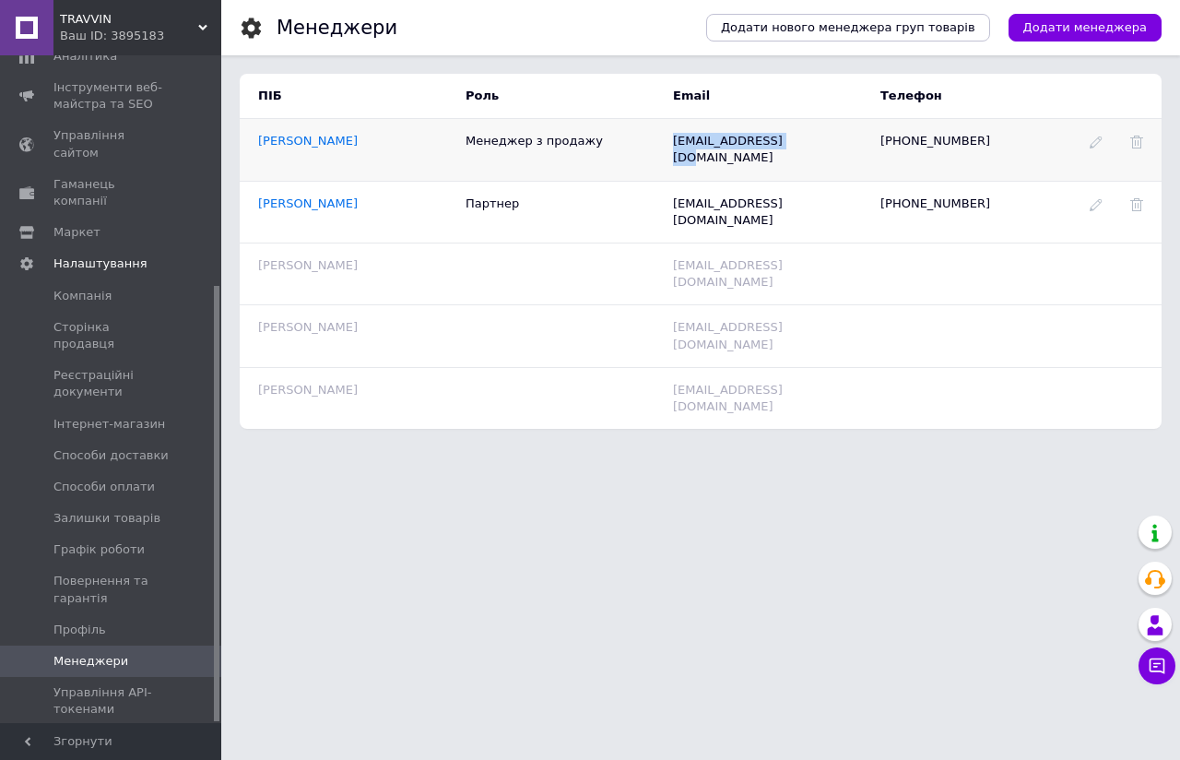  What do you see at coordinates (965, 96) in the screenshot?
I see `td: Телефон` at bounding box center [965, 96].